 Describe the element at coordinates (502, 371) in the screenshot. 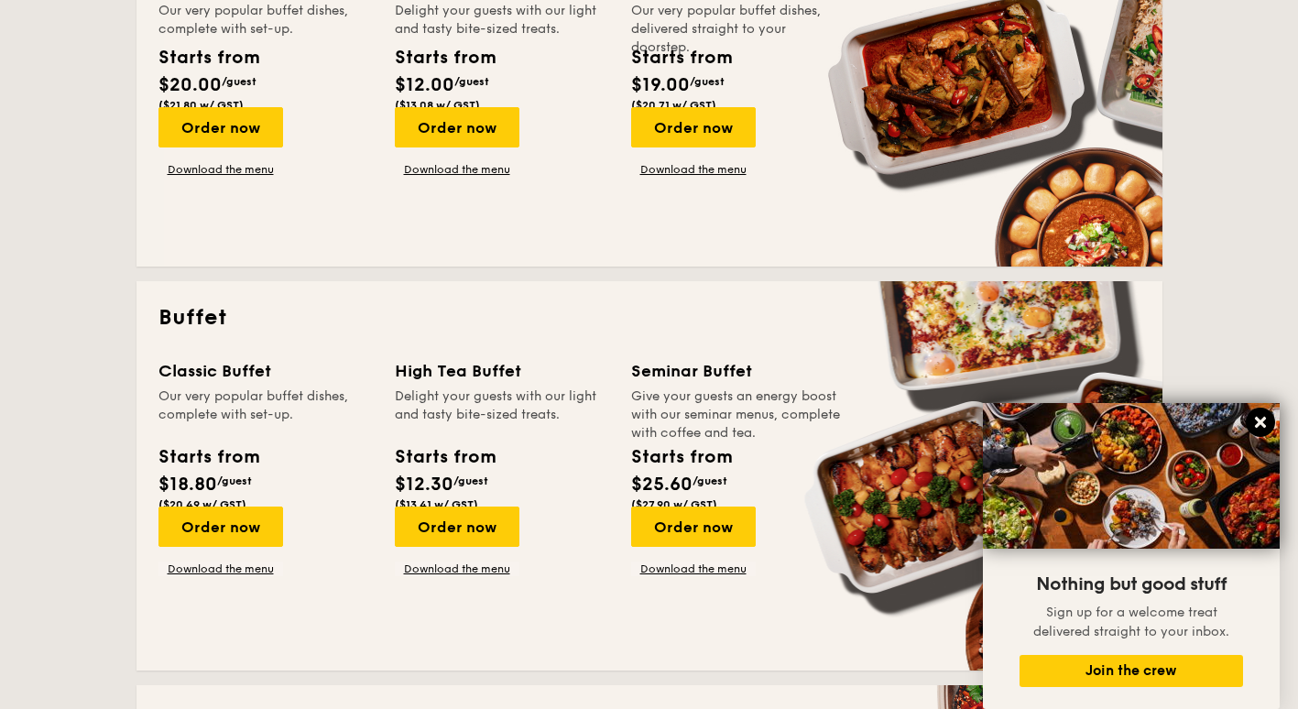

I see `div: High Tea Buffet` at that location.